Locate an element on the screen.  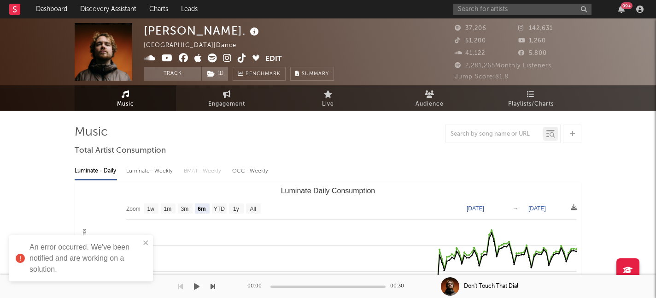
text: YTD is located at coordinates (219, 209).